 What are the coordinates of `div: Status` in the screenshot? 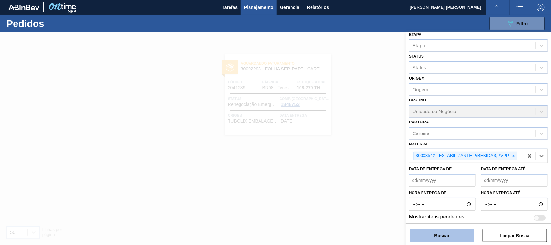 It's located at (419, 67).